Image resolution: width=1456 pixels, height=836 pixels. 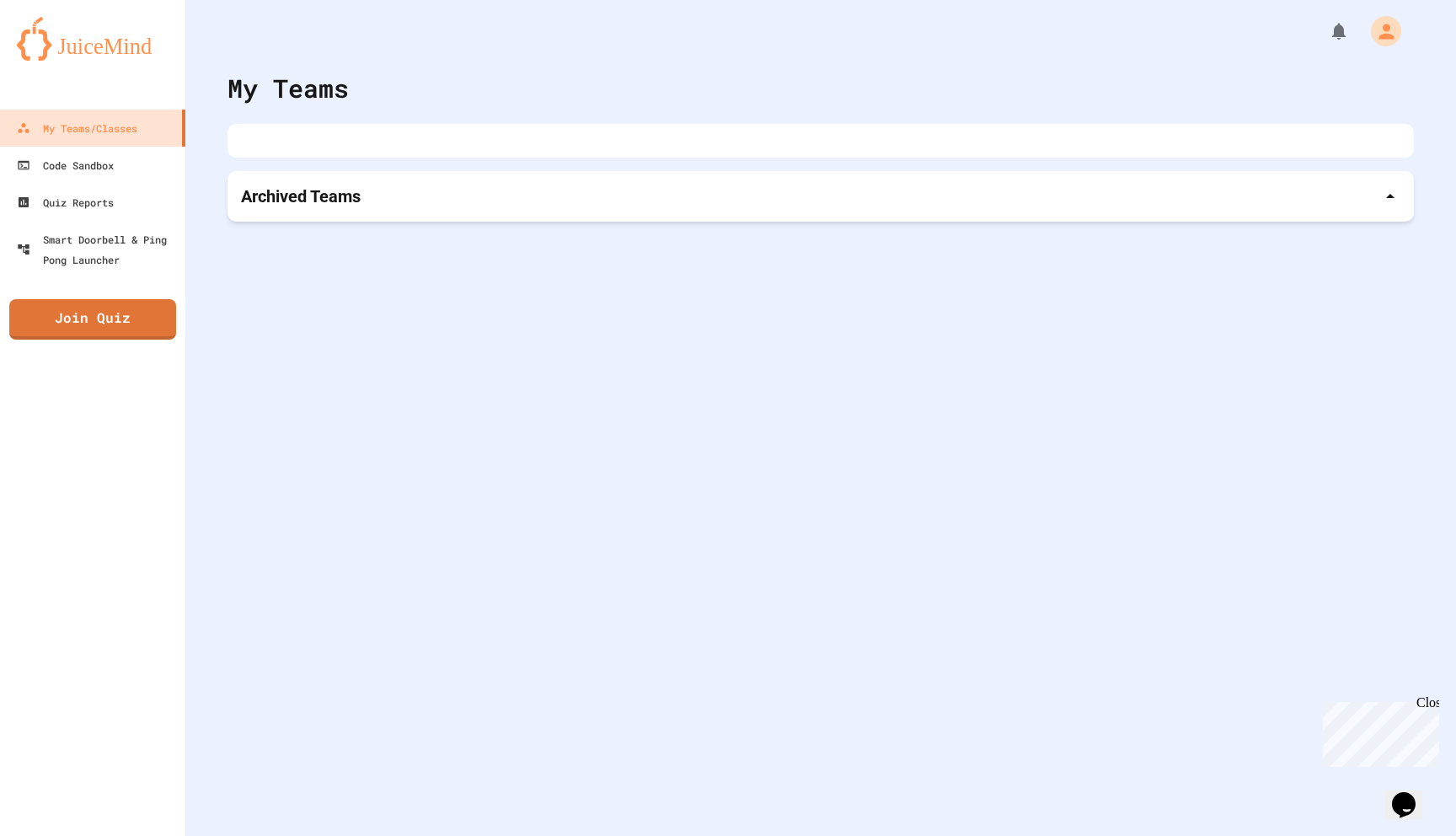 I want to click on div: My Account, so click(x=1380, y=31).